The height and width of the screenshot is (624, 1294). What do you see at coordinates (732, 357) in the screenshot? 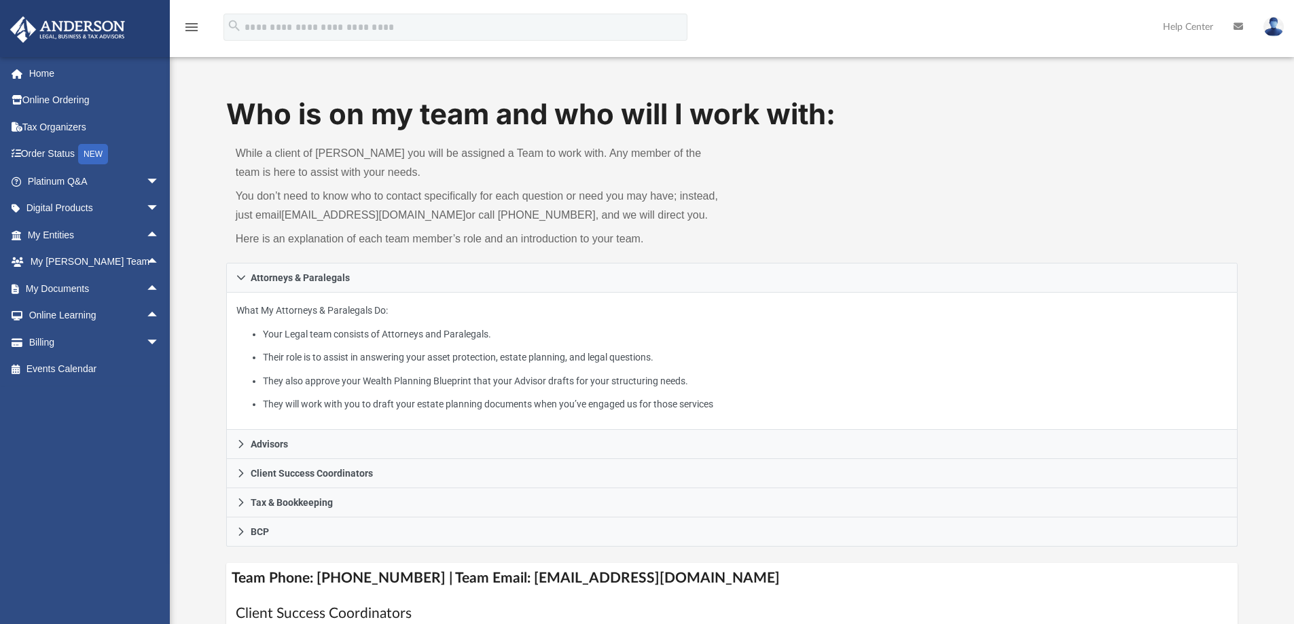
I see `p: What My Attorneys & Paralegals Do:` at bounding box center [732, 357].